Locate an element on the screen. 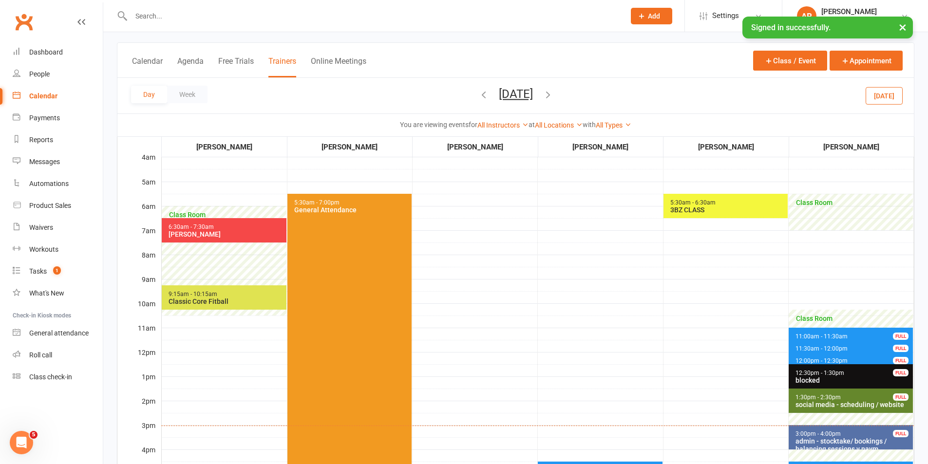  button: Add is located at coordinates (651, 16).